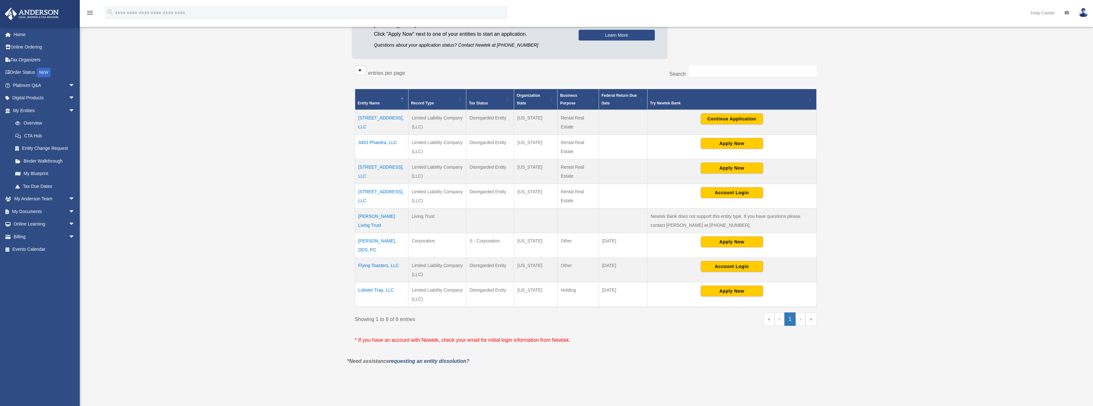 This screenshot has height=406, width=1093. What do you see at coordinates (44, 72) in the screenshot?
I see `div: NEW` at bounding box center [44, 72].